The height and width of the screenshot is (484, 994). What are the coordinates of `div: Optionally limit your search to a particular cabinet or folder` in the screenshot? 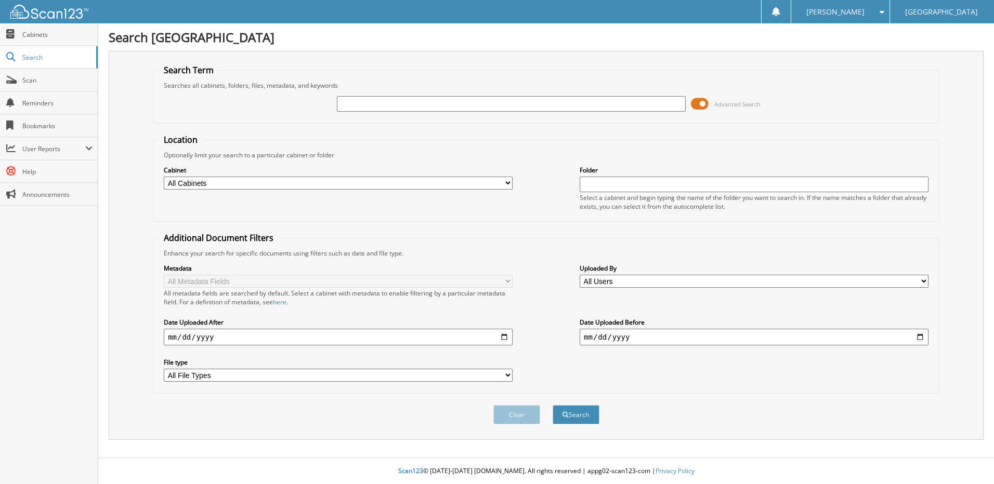 It's located at (546, 155).